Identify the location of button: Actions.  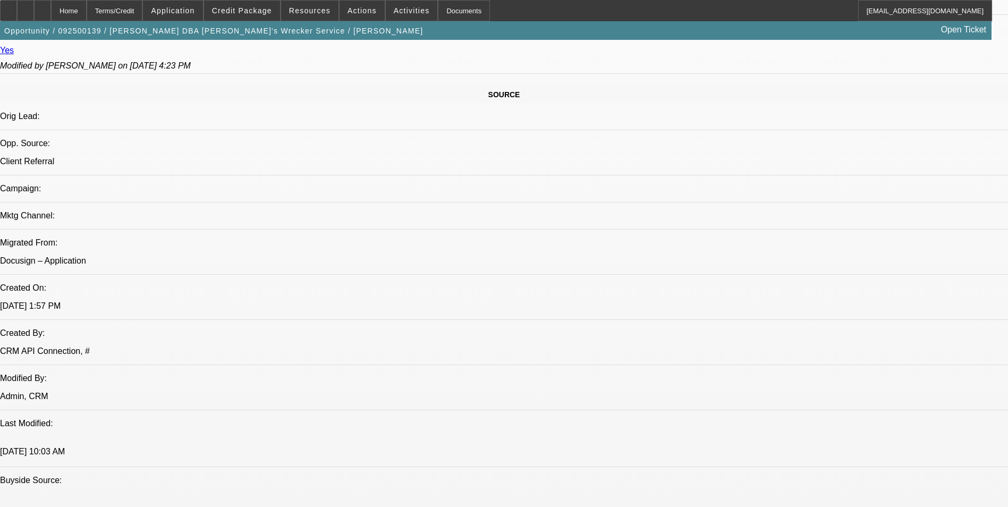
(362, 11).